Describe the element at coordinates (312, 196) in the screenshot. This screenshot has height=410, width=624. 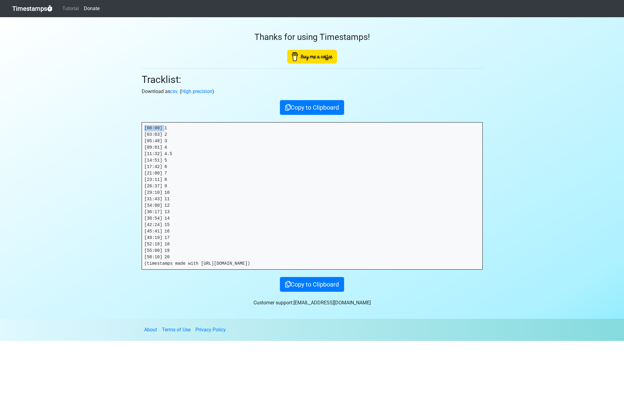
I see `pre: [00:00] 1 [03:03] 2 [05:48] 3 [09:01] 4 [11:32] 4.5 [14:51] 5 [17:42] 6 [21:00] 7 [23:11] 8 [26:3...` at that location.